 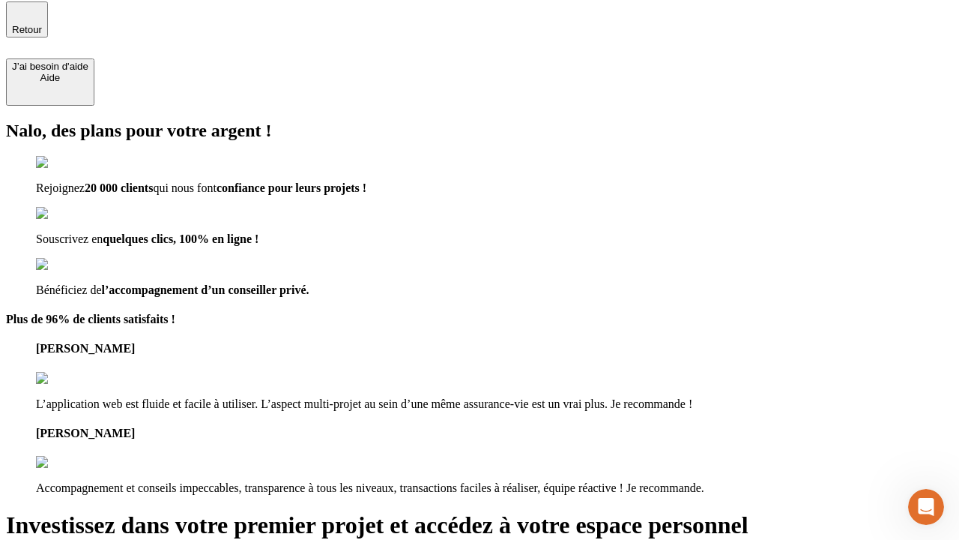 What do you see at coordinates (50, 66) in the screenshot?
I see `div: J’ai besoin d'aide` at bounding box center [50, 66].